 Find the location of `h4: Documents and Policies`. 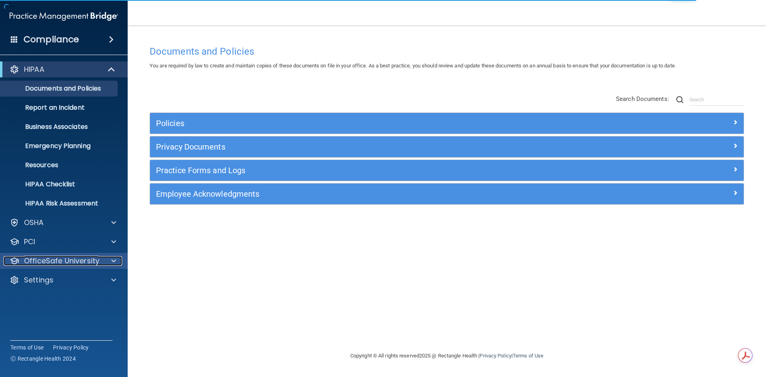

h4: Documents and Policies is located at coordinates (447, 51).